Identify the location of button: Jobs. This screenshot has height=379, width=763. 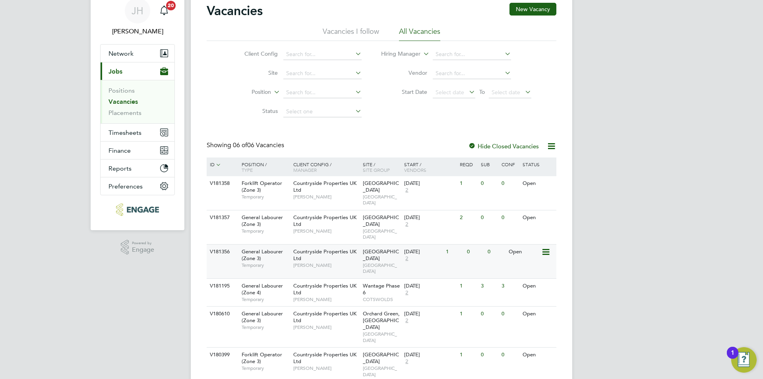
(138, 71).